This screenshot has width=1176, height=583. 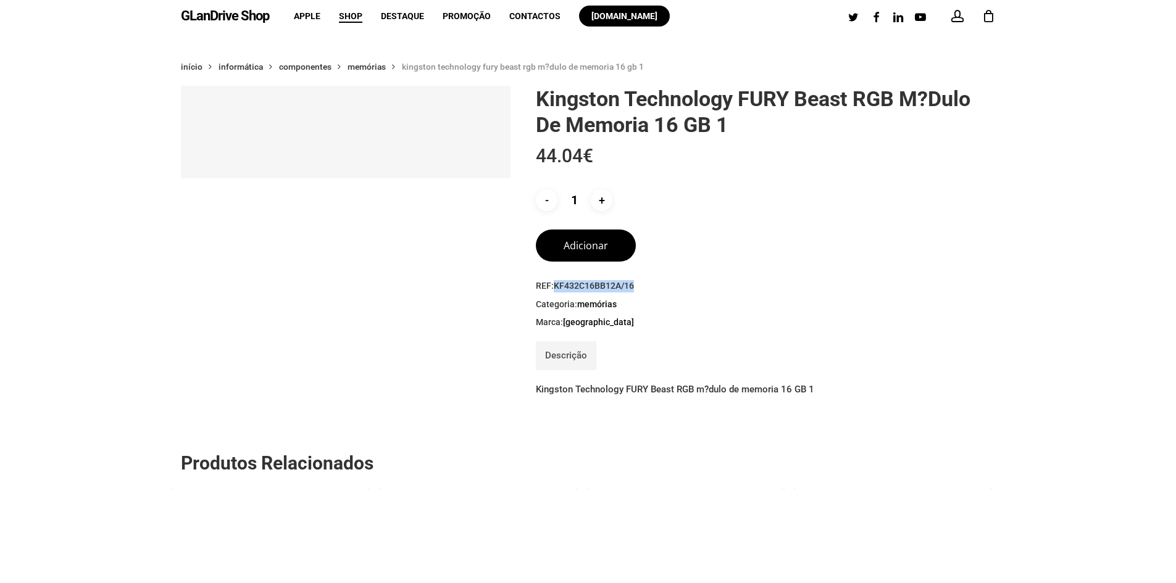 What do you see at coordinates (765, 323) in the screenshot?
I see `span: Marca:` at bounding box center [765, 323].